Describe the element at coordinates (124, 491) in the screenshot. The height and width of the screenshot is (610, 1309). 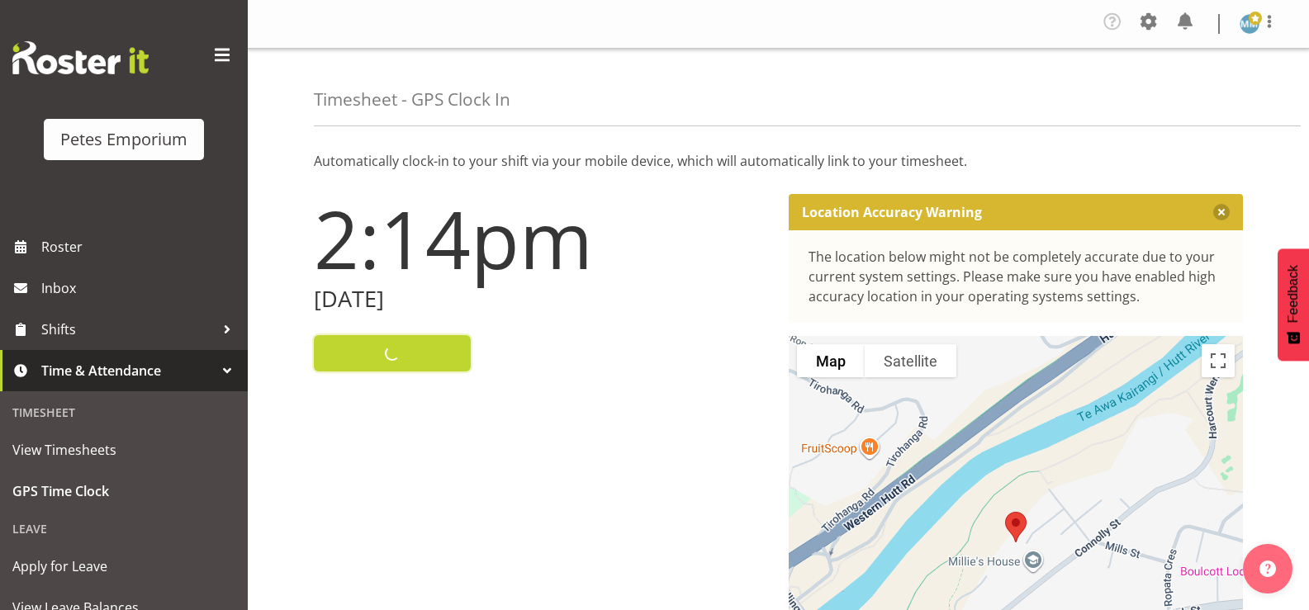
I see `a: GPS Time Clock` at that location.